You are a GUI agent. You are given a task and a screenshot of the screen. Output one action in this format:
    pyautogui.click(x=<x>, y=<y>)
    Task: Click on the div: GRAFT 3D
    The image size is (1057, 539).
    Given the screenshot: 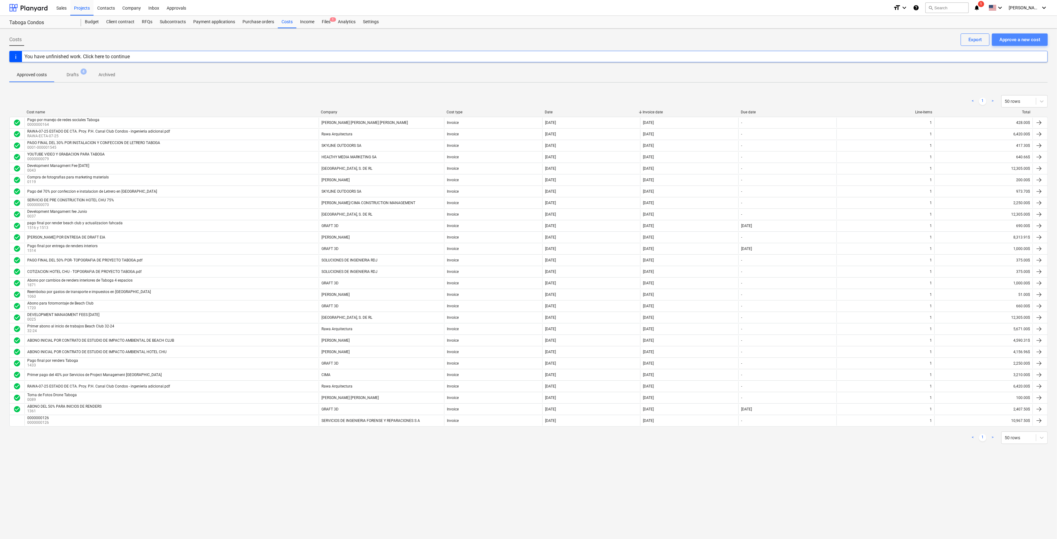 What is the action you would take?
    pyautogui.click(x=330, y=283)
    